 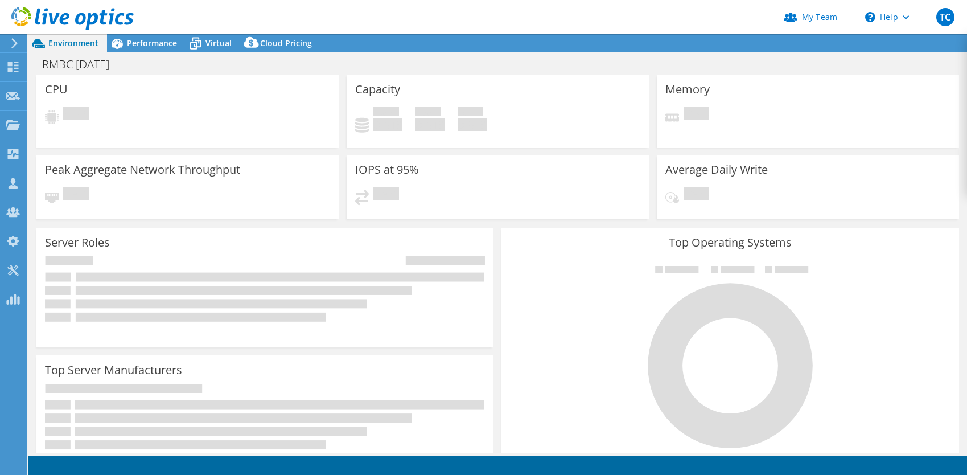 What do you see at coordinates (219, 43) in the screenshot?
I see `span: Virtual` at bounding box center [219, 43].